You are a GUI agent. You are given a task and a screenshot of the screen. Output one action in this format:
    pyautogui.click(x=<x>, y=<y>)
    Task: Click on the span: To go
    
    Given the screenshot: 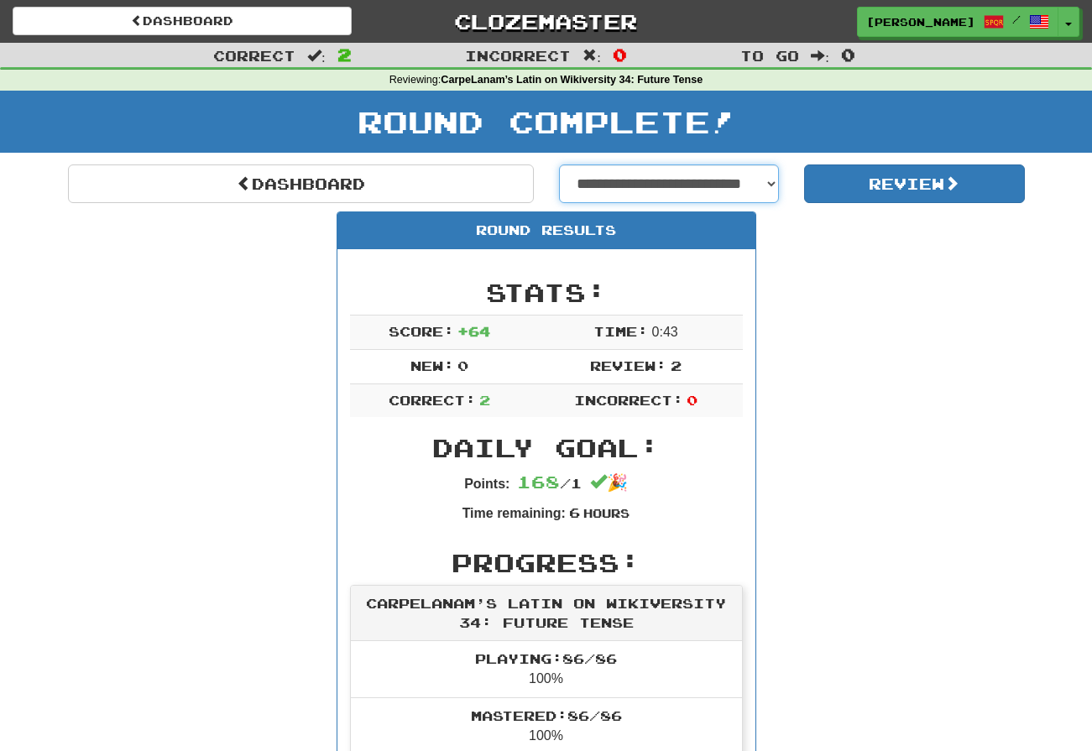 What is the action you would take?
    pyautogui.click(x=769, y=55)
    